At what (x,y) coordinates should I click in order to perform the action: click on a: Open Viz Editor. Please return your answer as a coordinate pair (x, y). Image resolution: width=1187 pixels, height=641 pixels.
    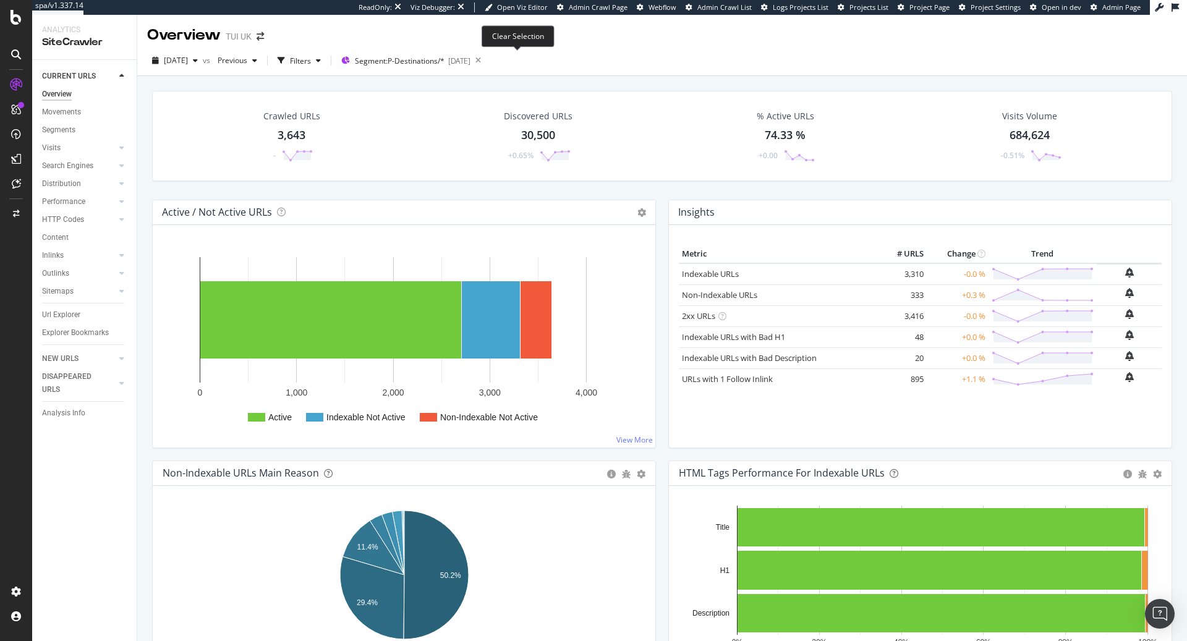
    Looking at the image, I should click on (516, 7).